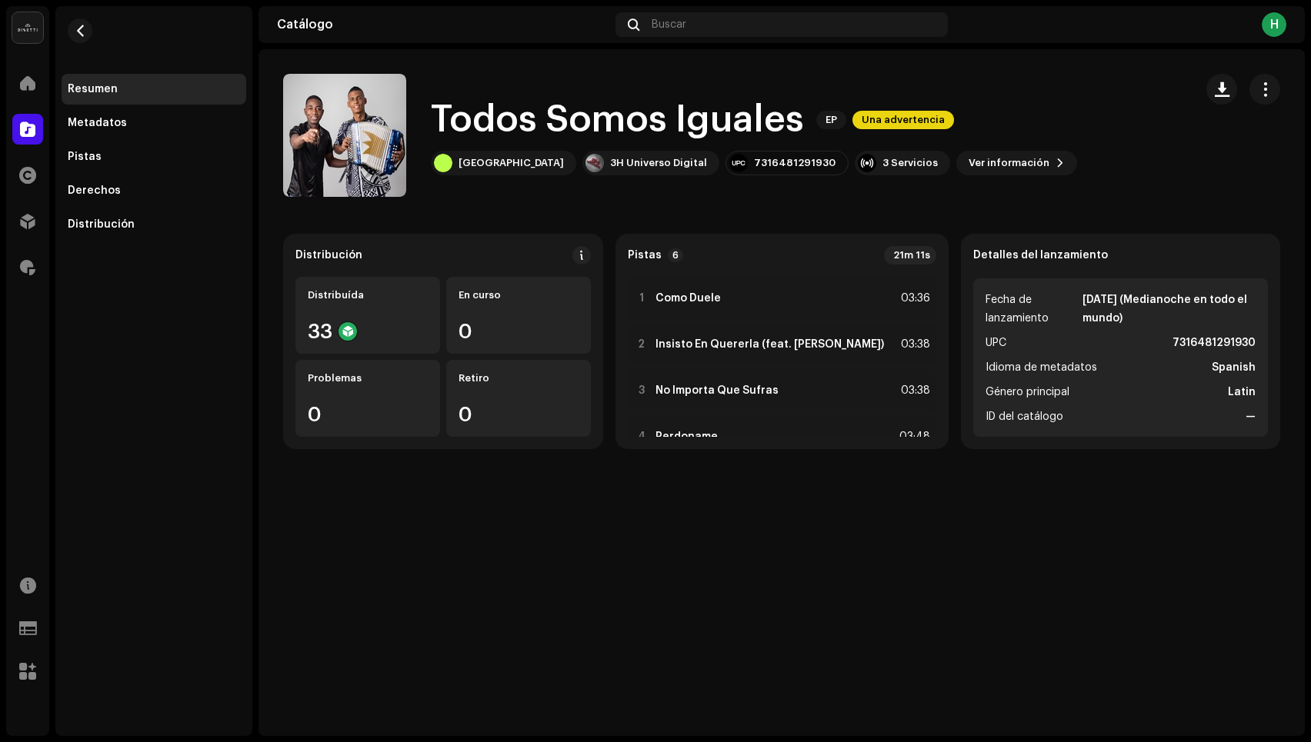 The width and height of the screenshot is (1311, 742). Describe the element at coordinates (913, 299) in the screenshot. I see `div: 03:36` at that location.